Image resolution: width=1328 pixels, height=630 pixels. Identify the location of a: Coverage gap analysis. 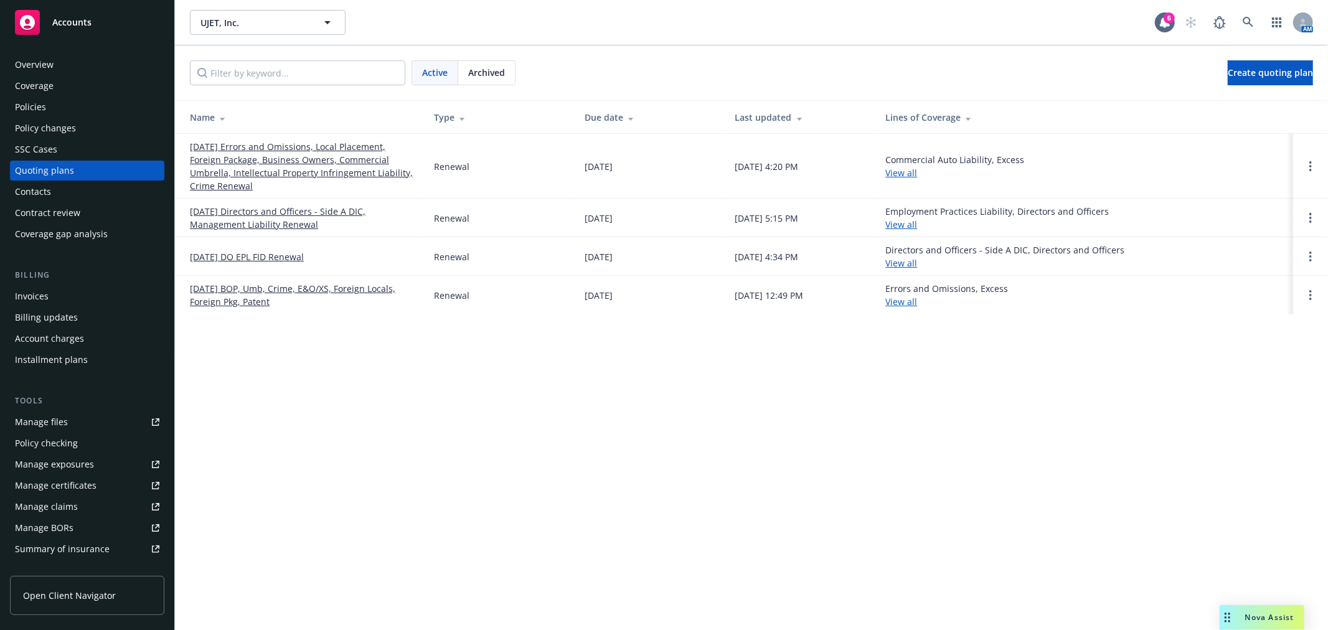
(87, 234).